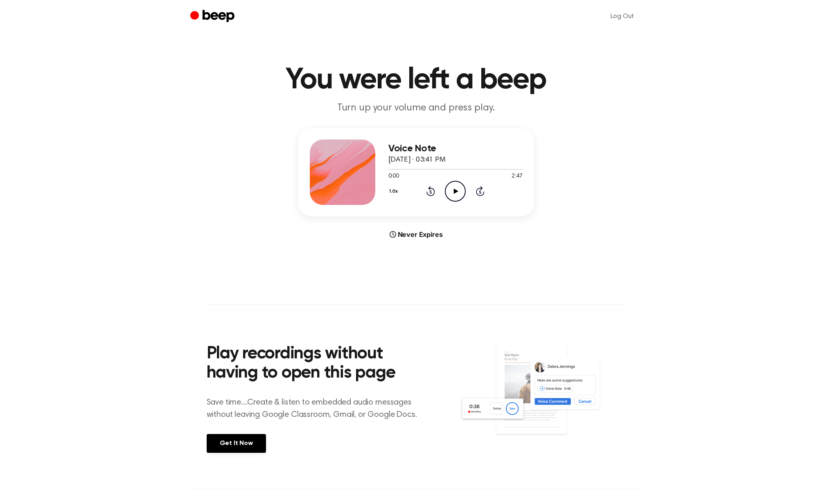  I want to click on span: 0:00, so click(394, 176).